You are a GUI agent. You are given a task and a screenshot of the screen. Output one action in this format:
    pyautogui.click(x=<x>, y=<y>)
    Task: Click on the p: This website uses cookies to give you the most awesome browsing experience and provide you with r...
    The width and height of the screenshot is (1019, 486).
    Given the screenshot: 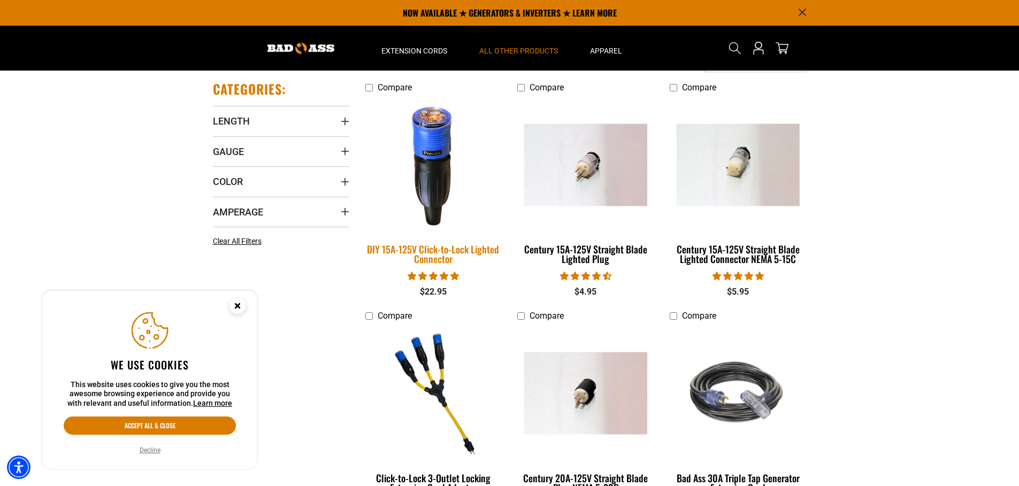 What is the action you would take?
    pyautogui.click(x=150, y=394)
    